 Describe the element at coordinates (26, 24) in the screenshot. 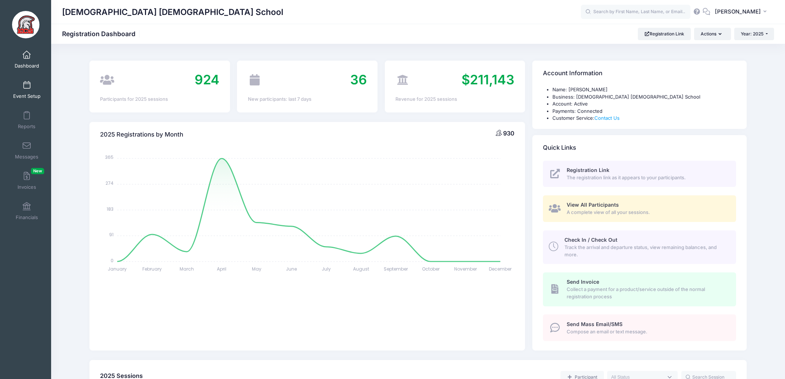

I see `img: Evangelical Christian School` at that location.